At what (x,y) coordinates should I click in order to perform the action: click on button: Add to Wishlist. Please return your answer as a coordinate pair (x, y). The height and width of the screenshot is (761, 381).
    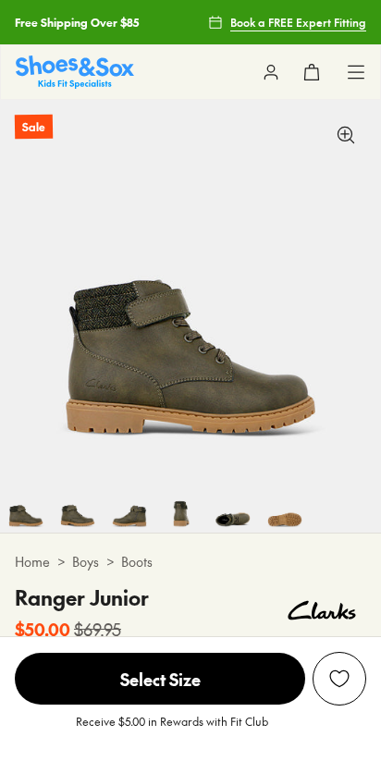
    Looking at the image, I should click on (339, 679).